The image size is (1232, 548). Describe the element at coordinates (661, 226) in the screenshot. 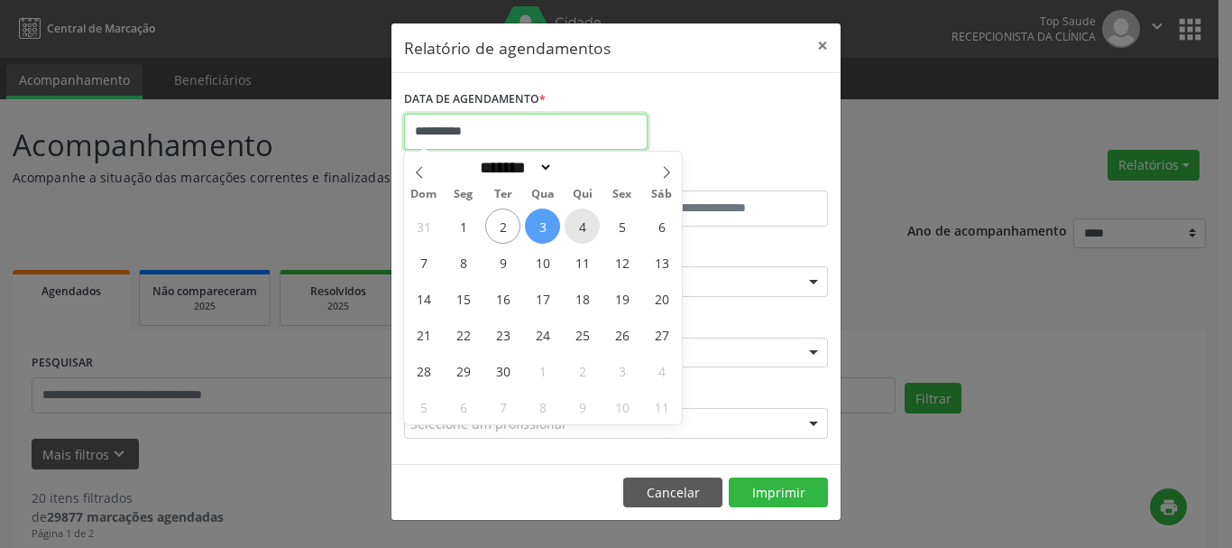

I see `span: Setembro 6, 2025` at that location.